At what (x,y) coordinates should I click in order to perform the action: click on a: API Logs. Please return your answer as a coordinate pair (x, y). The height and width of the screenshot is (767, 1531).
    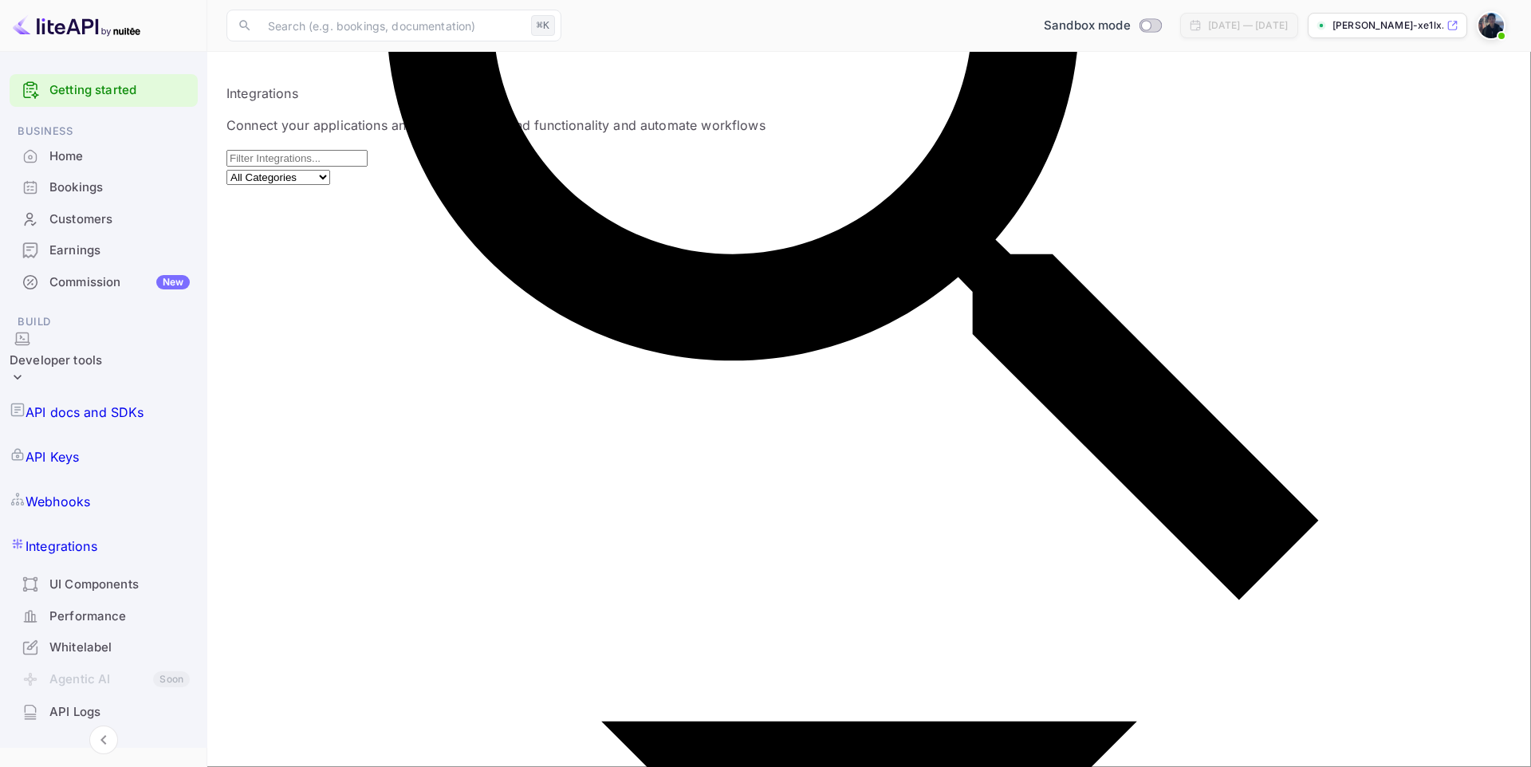
    Looking at the image, I should click on (104, 711).